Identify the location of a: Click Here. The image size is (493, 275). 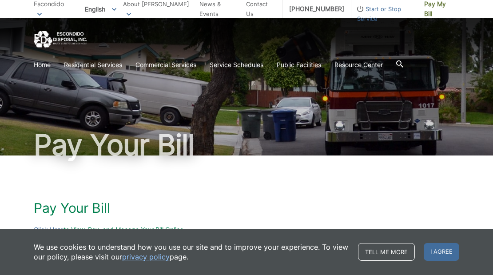
(48, 230).